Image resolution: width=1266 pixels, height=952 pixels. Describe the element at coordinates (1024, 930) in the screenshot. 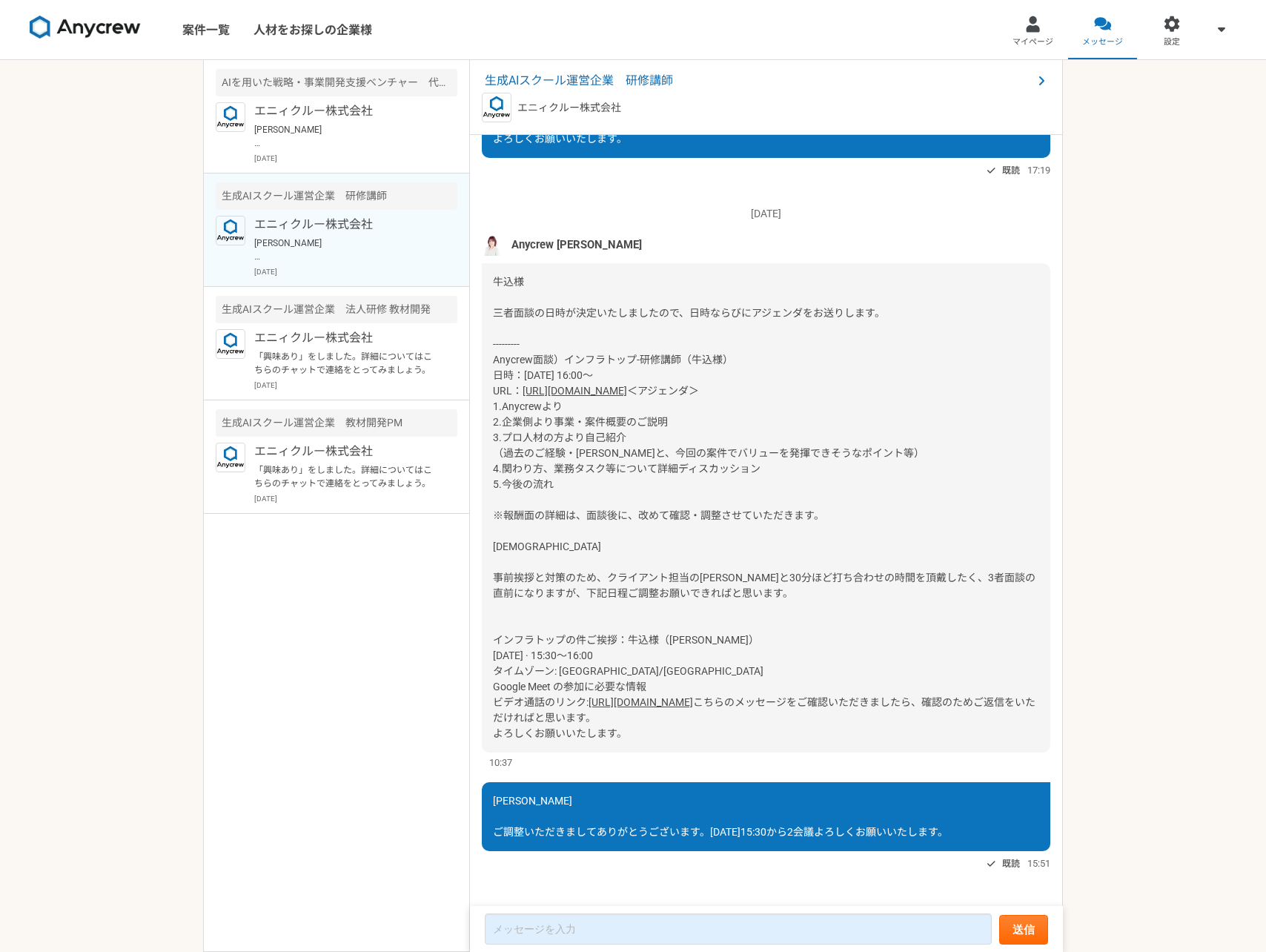

I see `button: 送信` at that location.